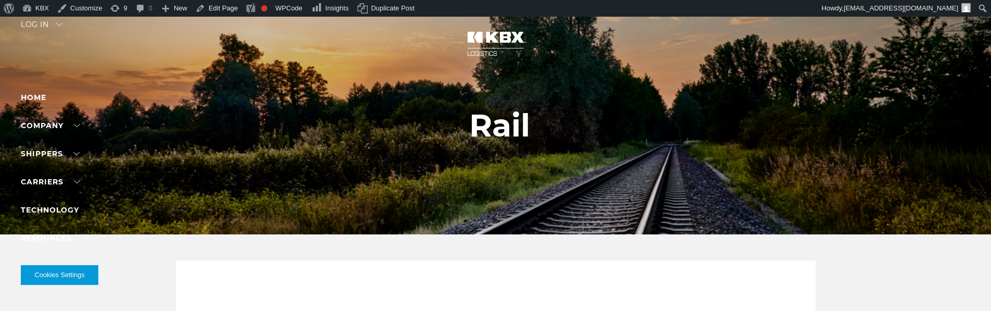 This screenshot has height=311, width=991. What do you see at coordinates (50, 154) in the screenshot?
I see `a: SHIPPERS` at bounding box center [50, 154].